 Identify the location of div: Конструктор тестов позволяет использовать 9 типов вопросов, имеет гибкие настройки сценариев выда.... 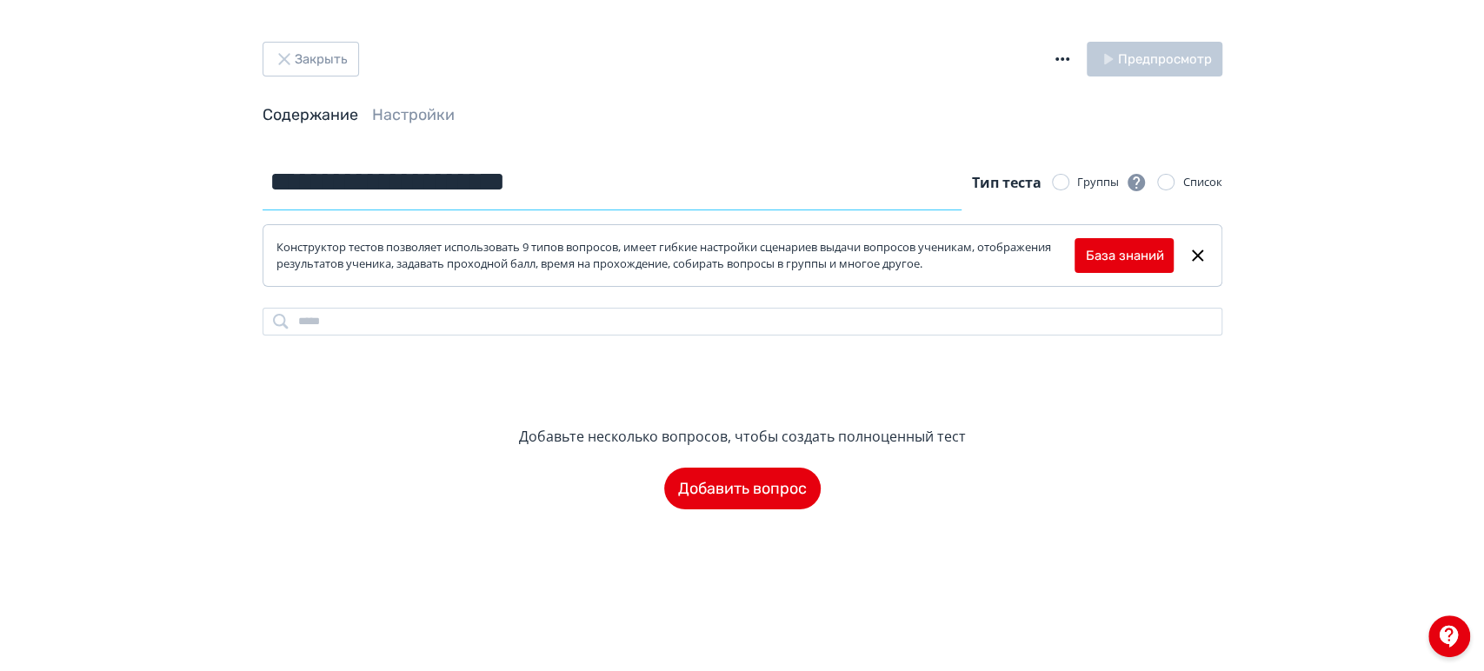
(675, 256).